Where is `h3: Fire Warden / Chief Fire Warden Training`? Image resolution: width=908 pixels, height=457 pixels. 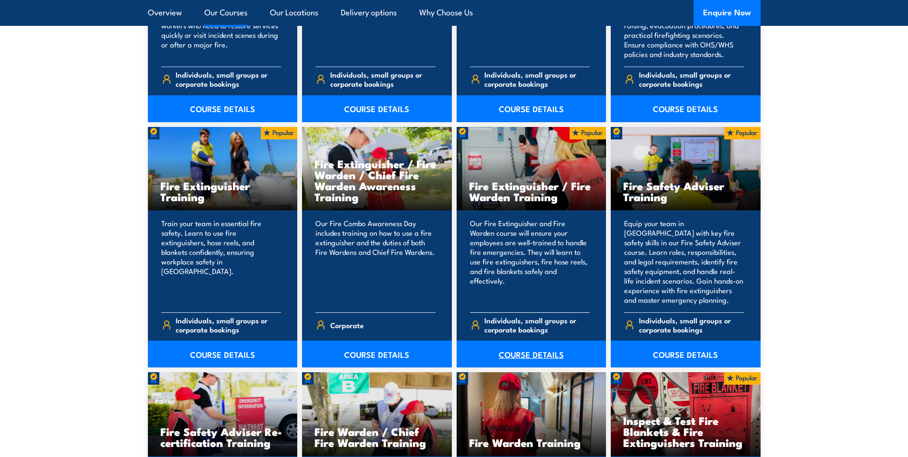
h3: Fire Warden / Chief Fire Warden Training is located at coordinates (377, 436).